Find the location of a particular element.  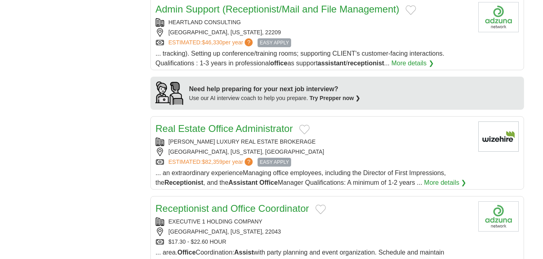

strong: Assist is located at coordinates (244, 253).